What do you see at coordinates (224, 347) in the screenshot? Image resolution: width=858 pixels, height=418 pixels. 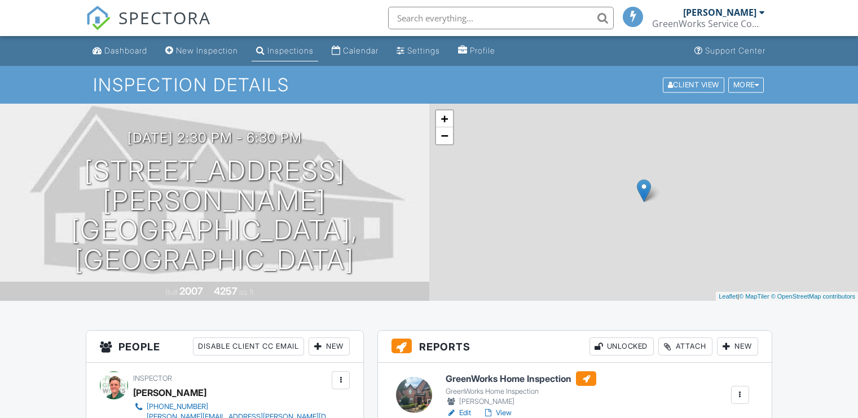 I see `h3: People` at bounding box center [224, 347].